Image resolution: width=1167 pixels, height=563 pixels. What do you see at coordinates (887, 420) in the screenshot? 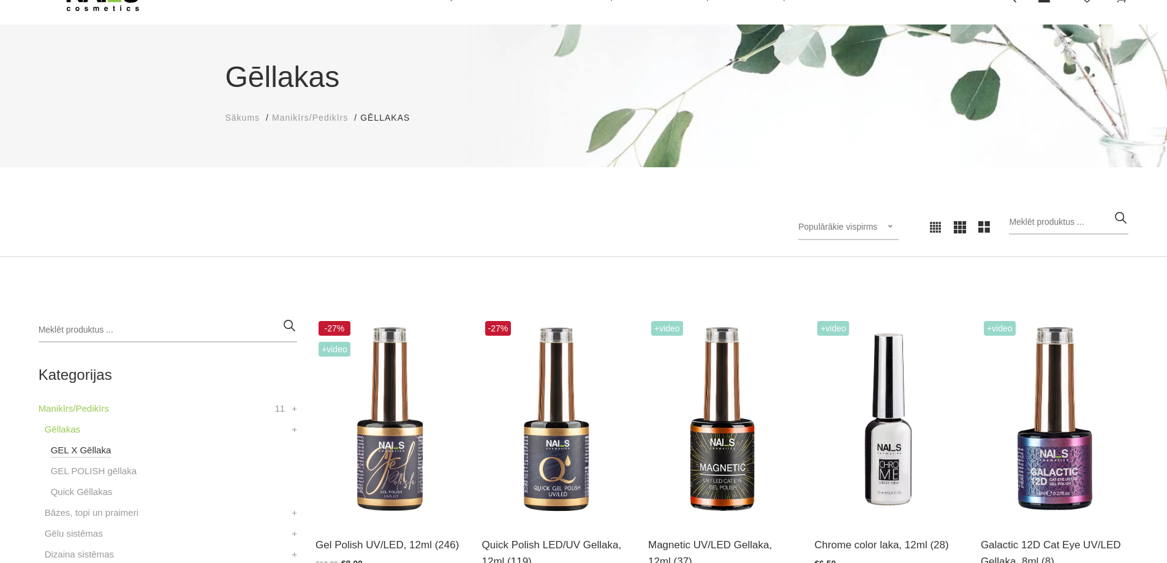
I see `a: Paredzēta hromēta jeb spoguļspīduma efekta veidošanai uz pilnas naga plātnes vai atsevišķiem diza...` at bounding box center [887, 420].